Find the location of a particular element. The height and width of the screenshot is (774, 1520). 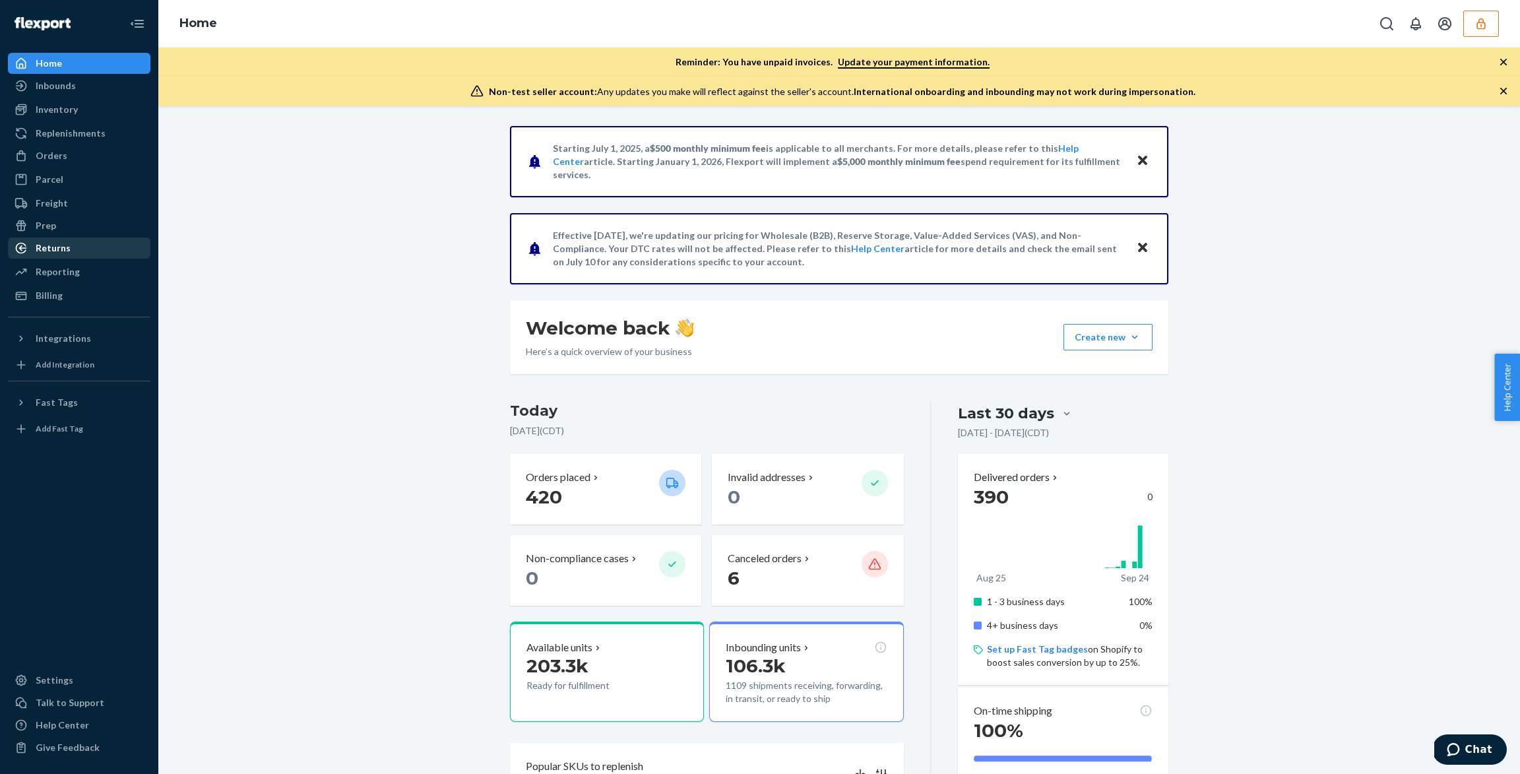

div: Billing is located at coordinates (49, 296).